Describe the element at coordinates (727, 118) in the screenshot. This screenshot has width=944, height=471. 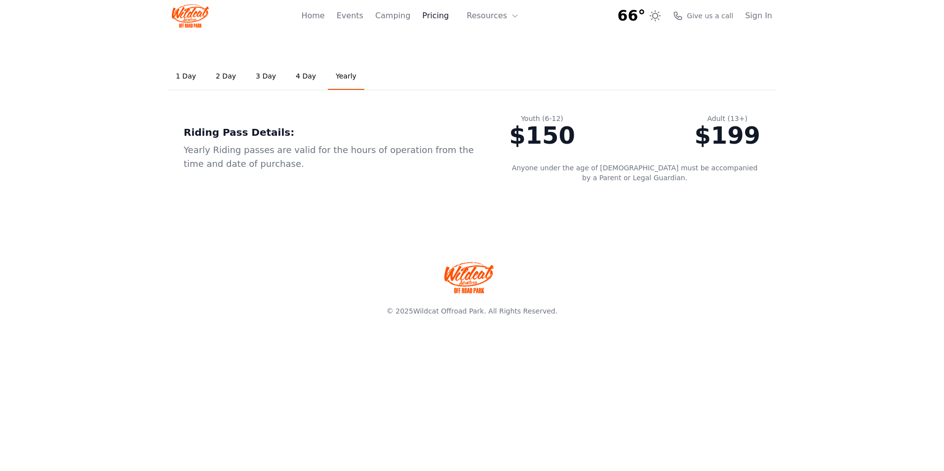
I see `div: Adult (13+)` at that location.